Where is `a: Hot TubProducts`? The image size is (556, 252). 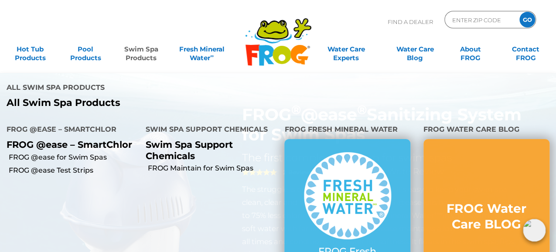 a: Hot TubProducts is located at coordinates (30, 49).